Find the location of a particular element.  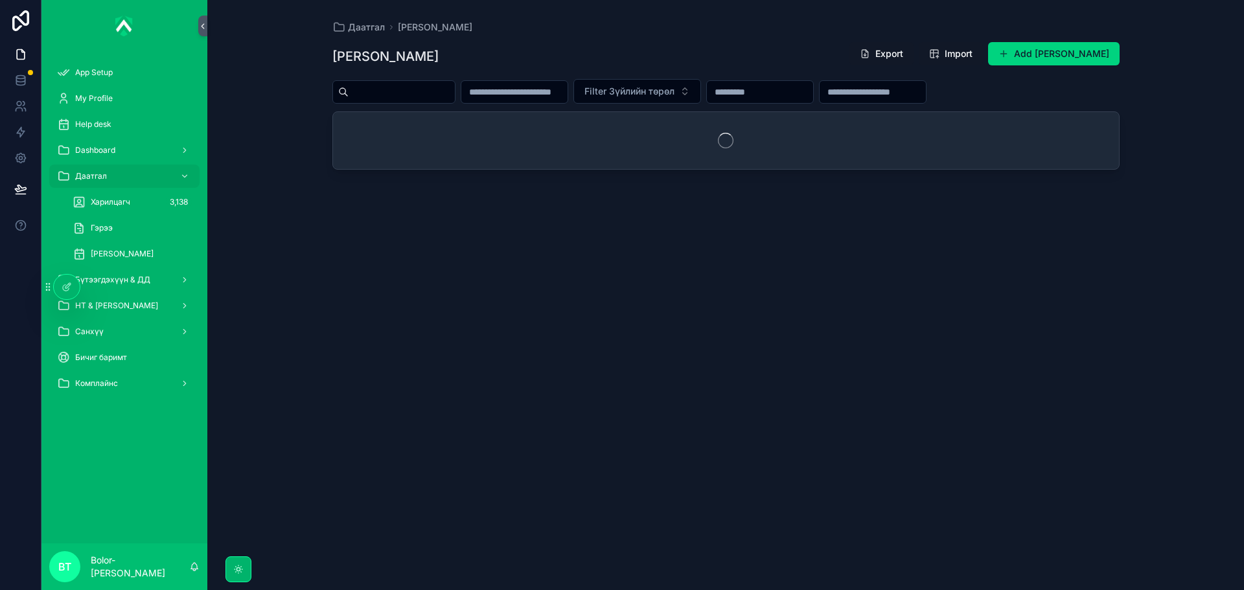

button: Export is located at coordinates (881, 54).